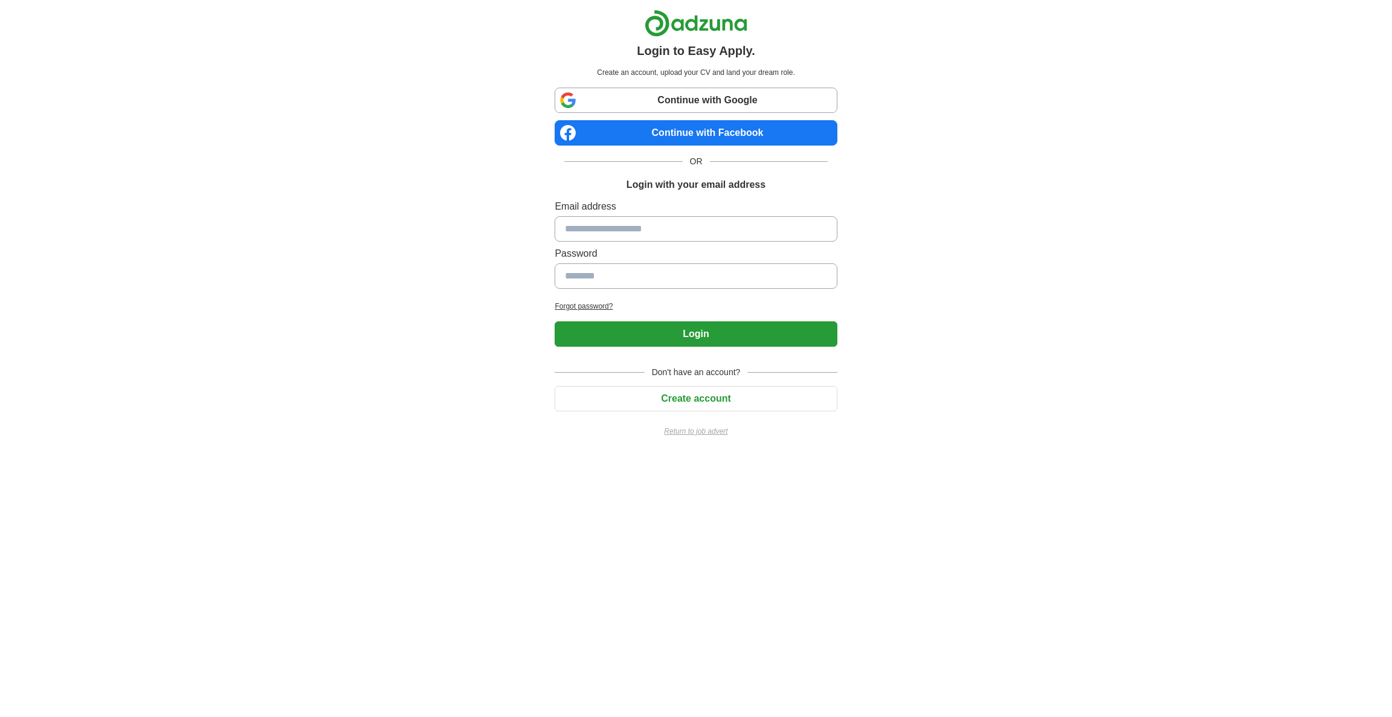 This screenshot has width=1392, height=717. Describe the element at coordinates (696, 185) in the screenshot. I see `h1: Login with your email address` at that location.